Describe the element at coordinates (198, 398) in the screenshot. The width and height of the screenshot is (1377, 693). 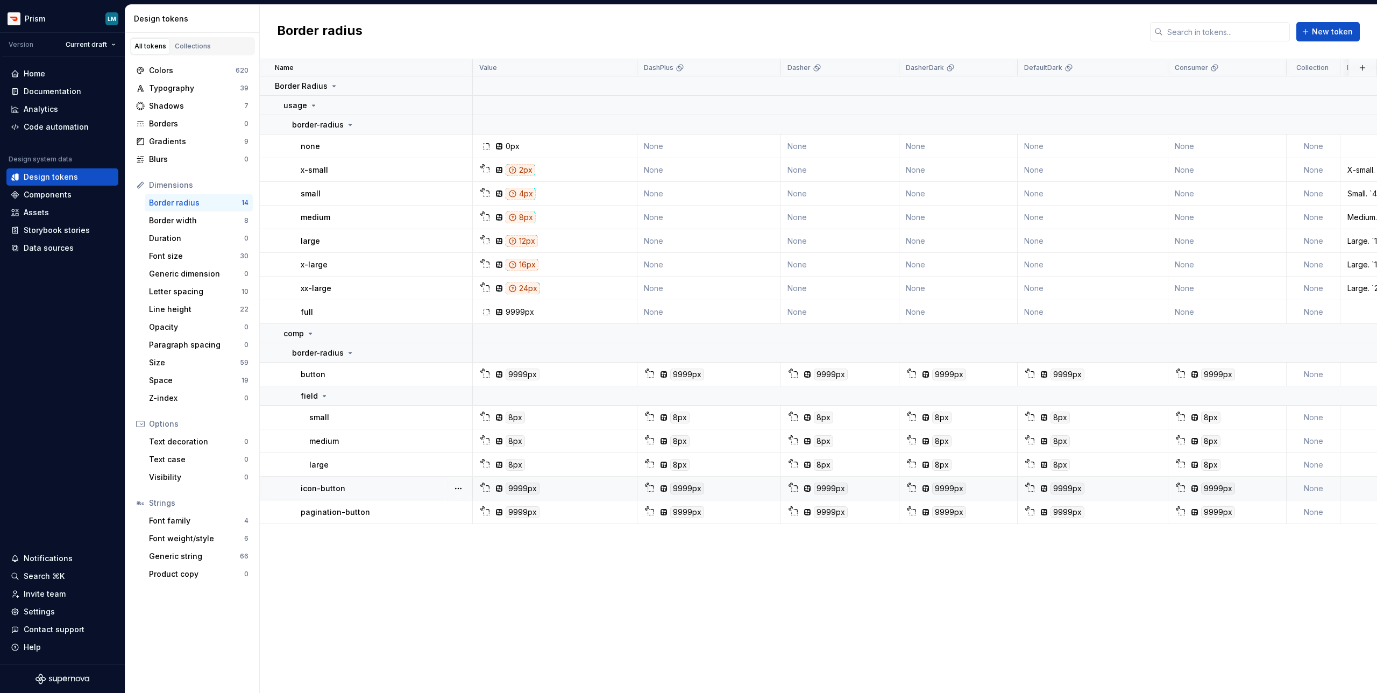
I see `a: Z-index0` at that location.